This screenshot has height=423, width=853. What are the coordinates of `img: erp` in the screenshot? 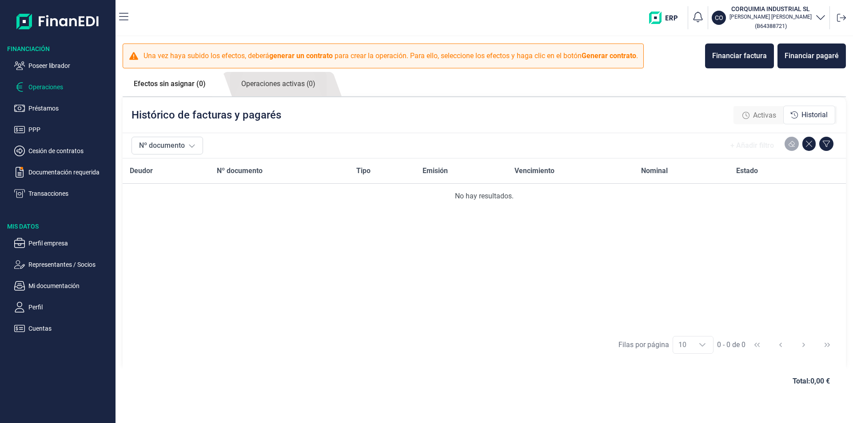 It's located at (666, 18).